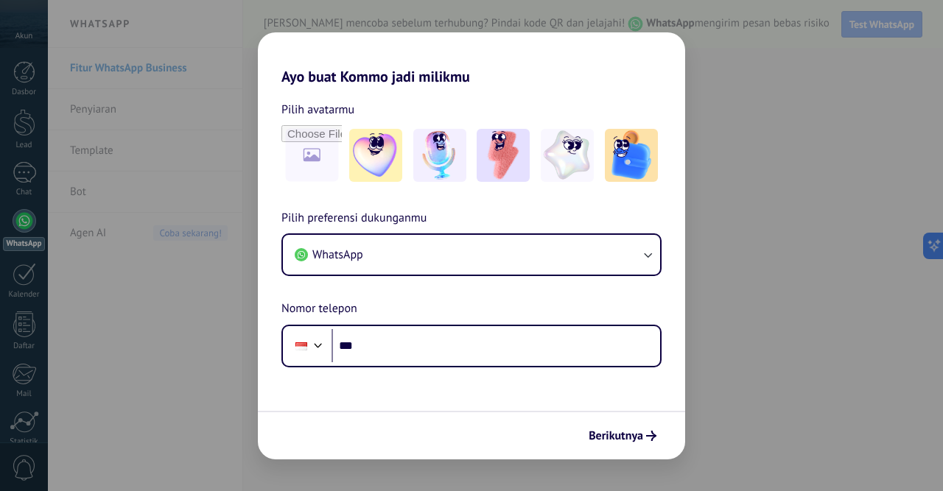 This screenshot has width=943, height=491. Describe the element at coordinates (471, 255) in the screenshot. I see `button: WhatsApp` at that location.